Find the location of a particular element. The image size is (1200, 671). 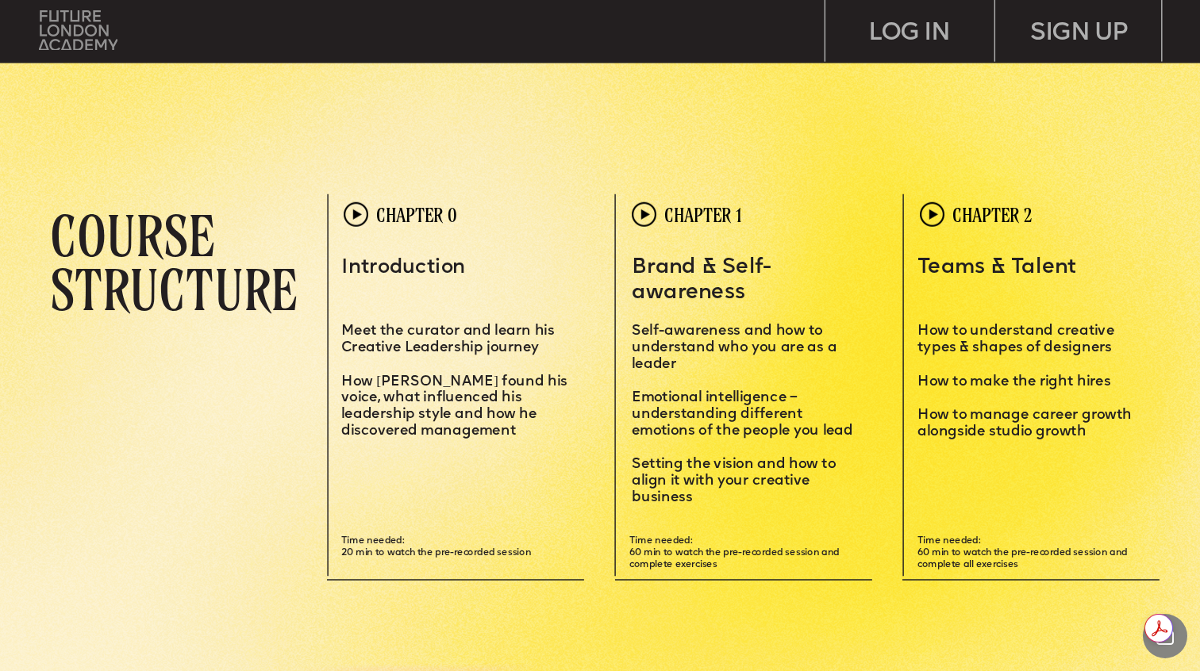

span: CHAPTER 1 is located at coordinates (702, 214).